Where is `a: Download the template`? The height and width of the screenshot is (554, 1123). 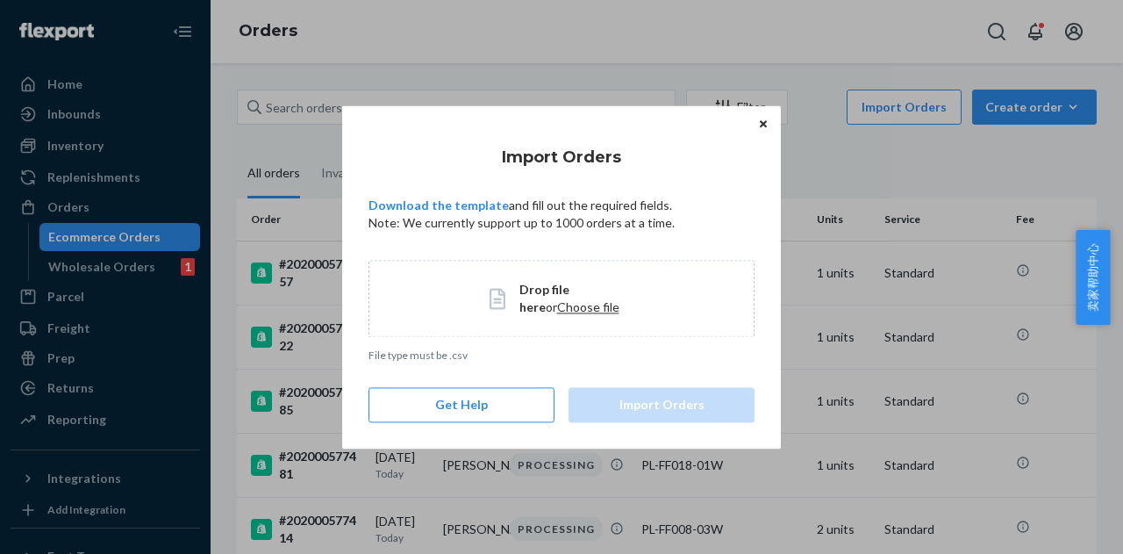 a: Download the template is located at coordinates (439, 204).